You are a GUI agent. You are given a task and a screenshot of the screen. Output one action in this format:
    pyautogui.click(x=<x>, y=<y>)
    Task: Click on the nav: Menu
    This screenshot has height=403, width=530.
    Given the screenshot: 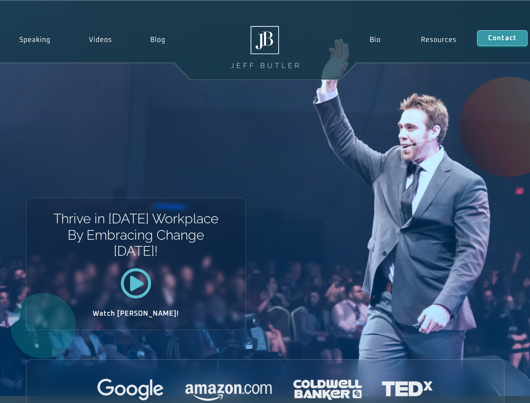 What is the action you would take?
    pyautogui.click(x=413, y=40)
    